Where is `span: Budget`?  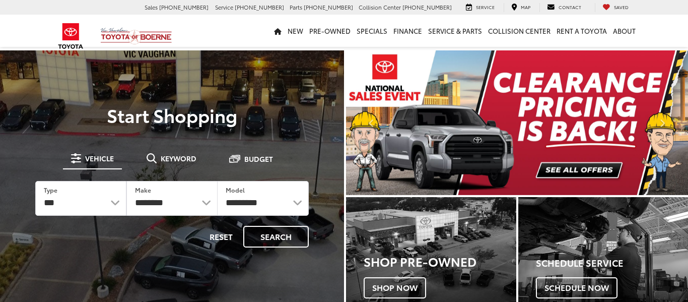 span: Budget is located at coordinates (259, 159).